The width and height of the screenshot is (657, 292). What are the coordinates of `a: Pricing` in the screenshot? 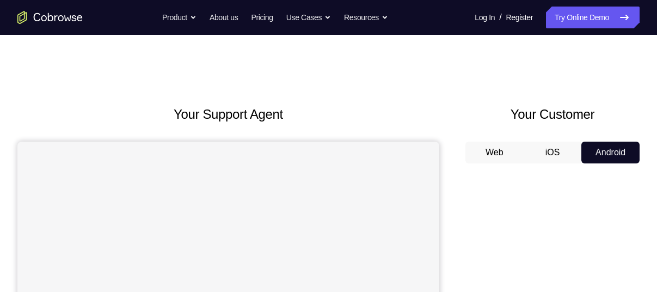 It's located at (262, 17).